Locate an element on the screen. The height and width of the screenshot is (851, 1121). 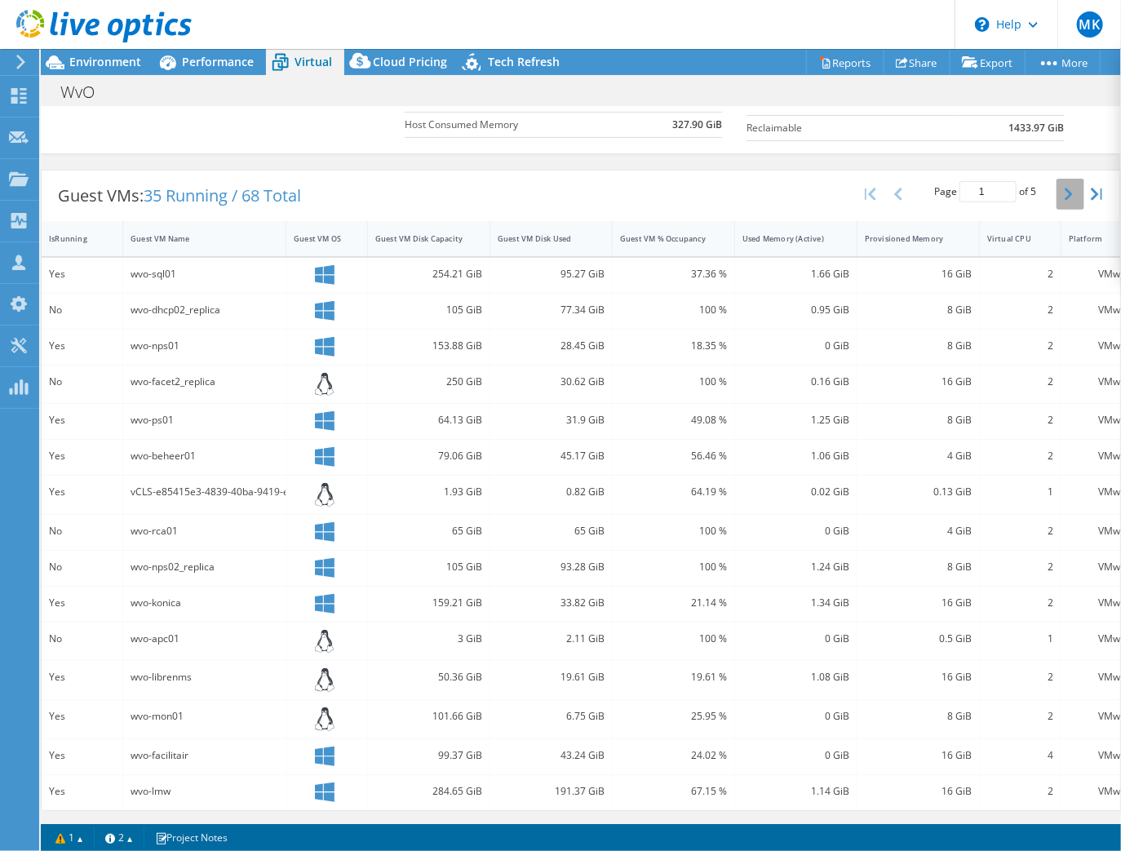
div: Virtual CPU is located at coordinates (1010, 238).